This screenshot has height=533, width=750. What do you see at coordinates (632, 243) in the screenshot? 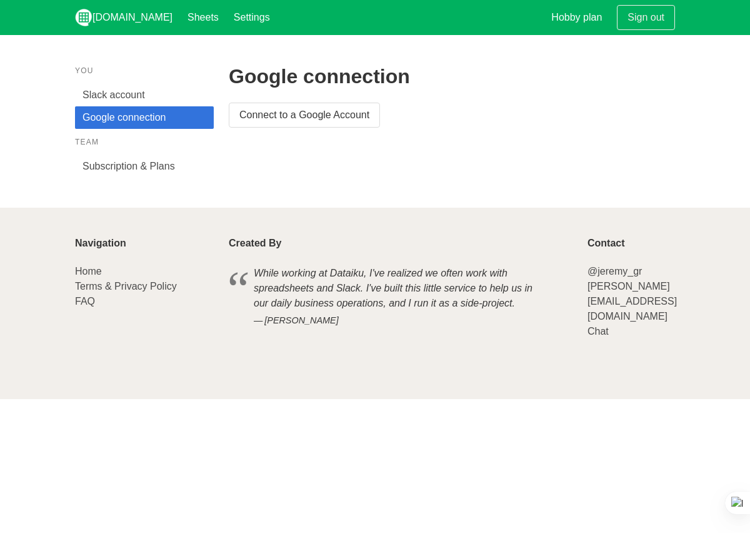
I see `p: Contact` at bounding box center [632, 243].